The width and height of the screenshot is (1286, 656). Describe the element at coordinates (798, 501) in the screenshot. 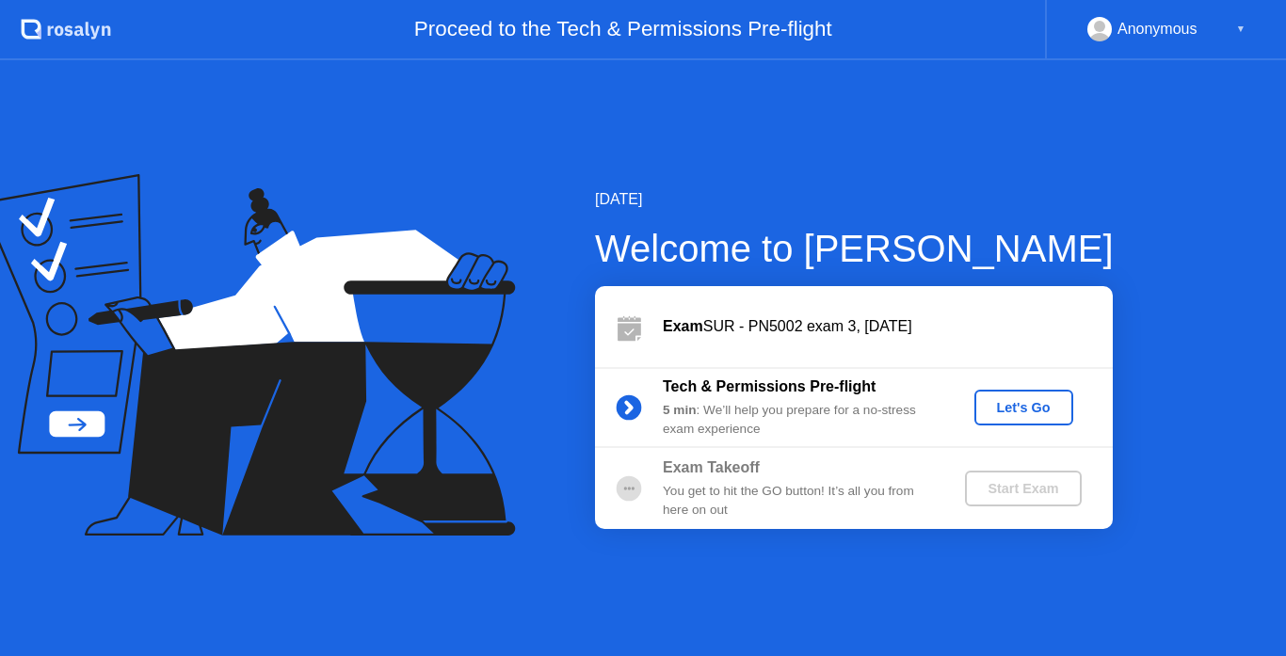

I see `div: You get to hit the GO button! It’s all you from here on out` at that location.